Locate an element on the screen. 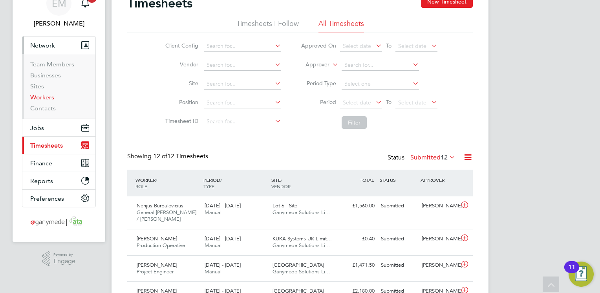 This screenshot has width=600, height=293. div: Showing is located at coordinates (168, 156).